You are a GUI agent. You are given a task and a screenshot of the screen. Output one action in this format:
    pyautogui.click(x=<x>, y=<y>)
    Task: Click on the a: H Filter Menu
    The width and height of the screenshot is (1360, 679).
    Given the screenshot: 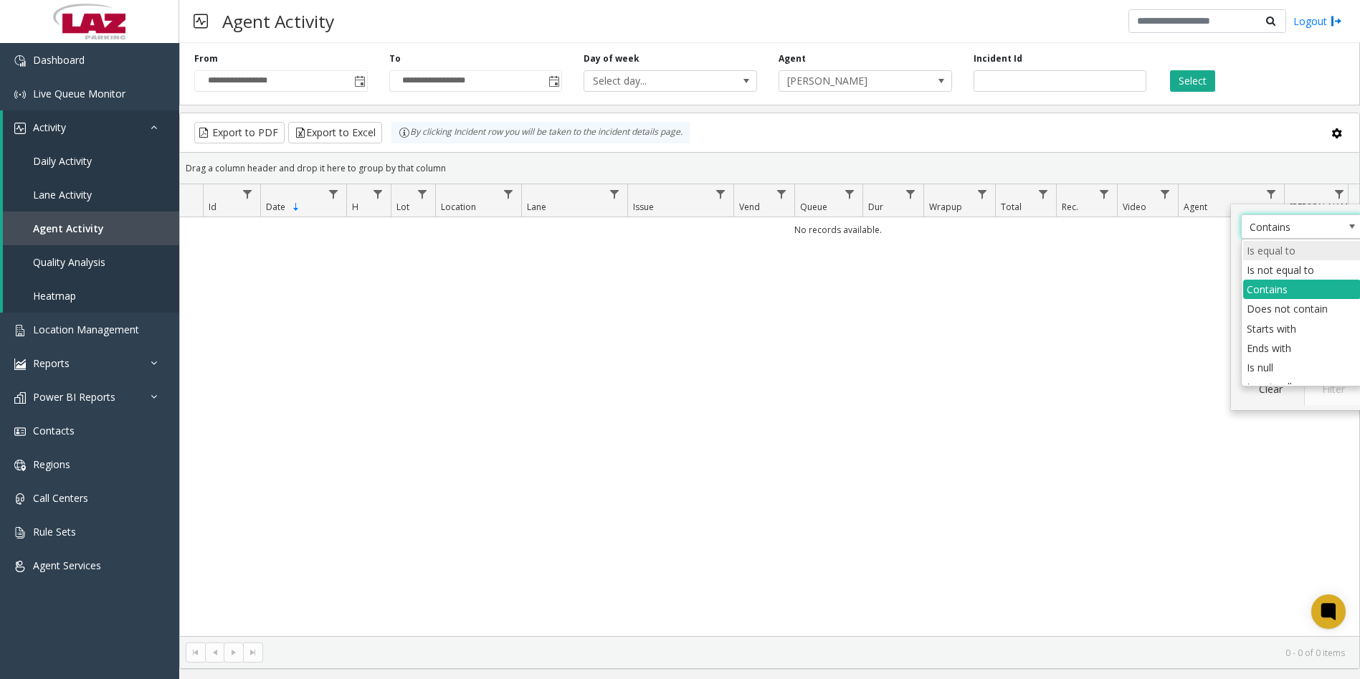 What is the action you would take?
    pyautogui.click(x=378, y=194)
    